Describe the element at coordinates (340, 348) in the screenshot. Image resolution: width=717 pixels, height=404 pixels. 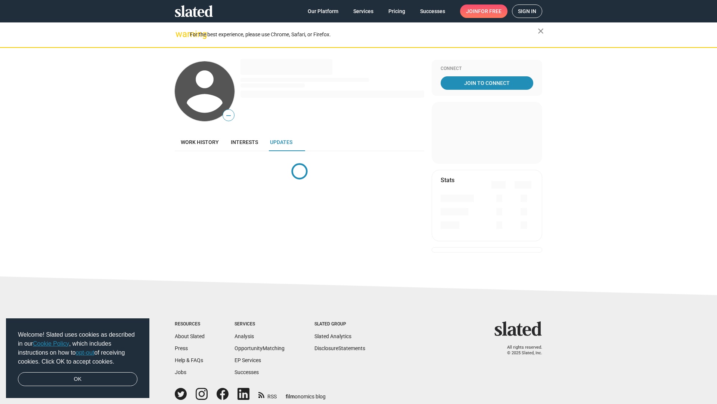
I see `a: DisclosureStatements` at that location.